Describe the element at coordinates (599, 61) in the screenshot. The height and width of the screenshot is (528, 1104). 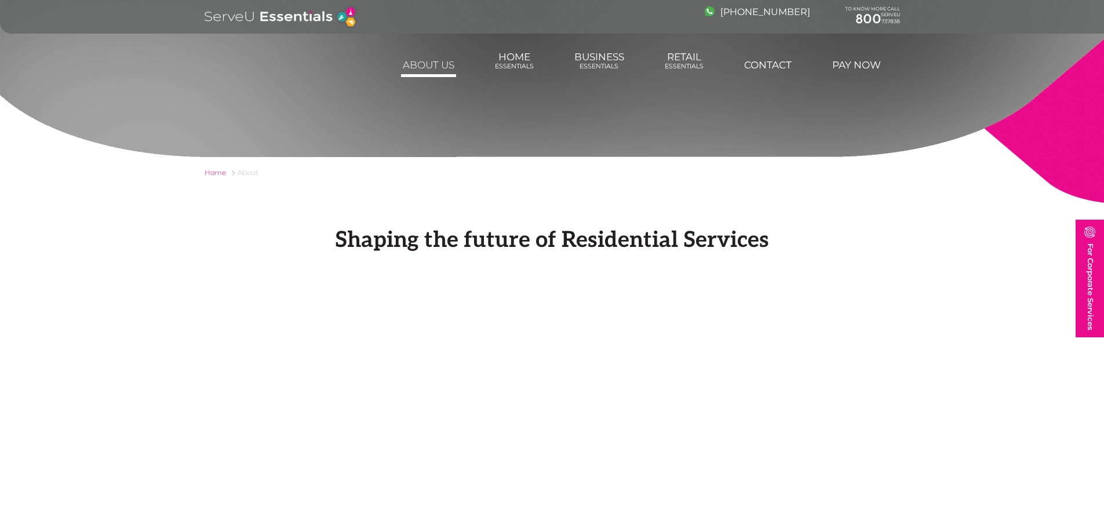
I see `a: BusinessEssentials` at that location.